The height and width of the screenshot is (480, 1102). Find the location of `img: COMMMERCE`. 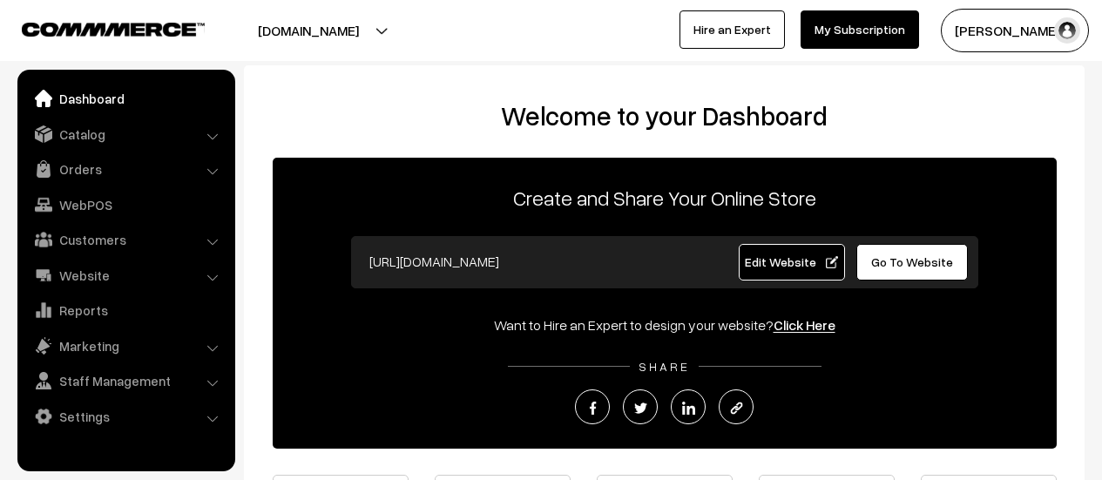

img: COMMMERCE is located at coordinates (113, 29).